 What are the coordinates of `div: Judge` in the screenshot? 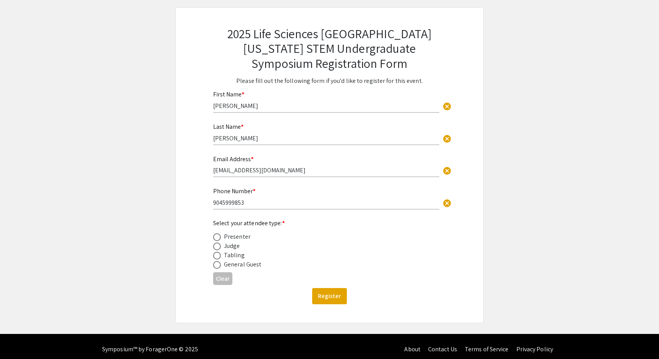 It's located at (232, 246).